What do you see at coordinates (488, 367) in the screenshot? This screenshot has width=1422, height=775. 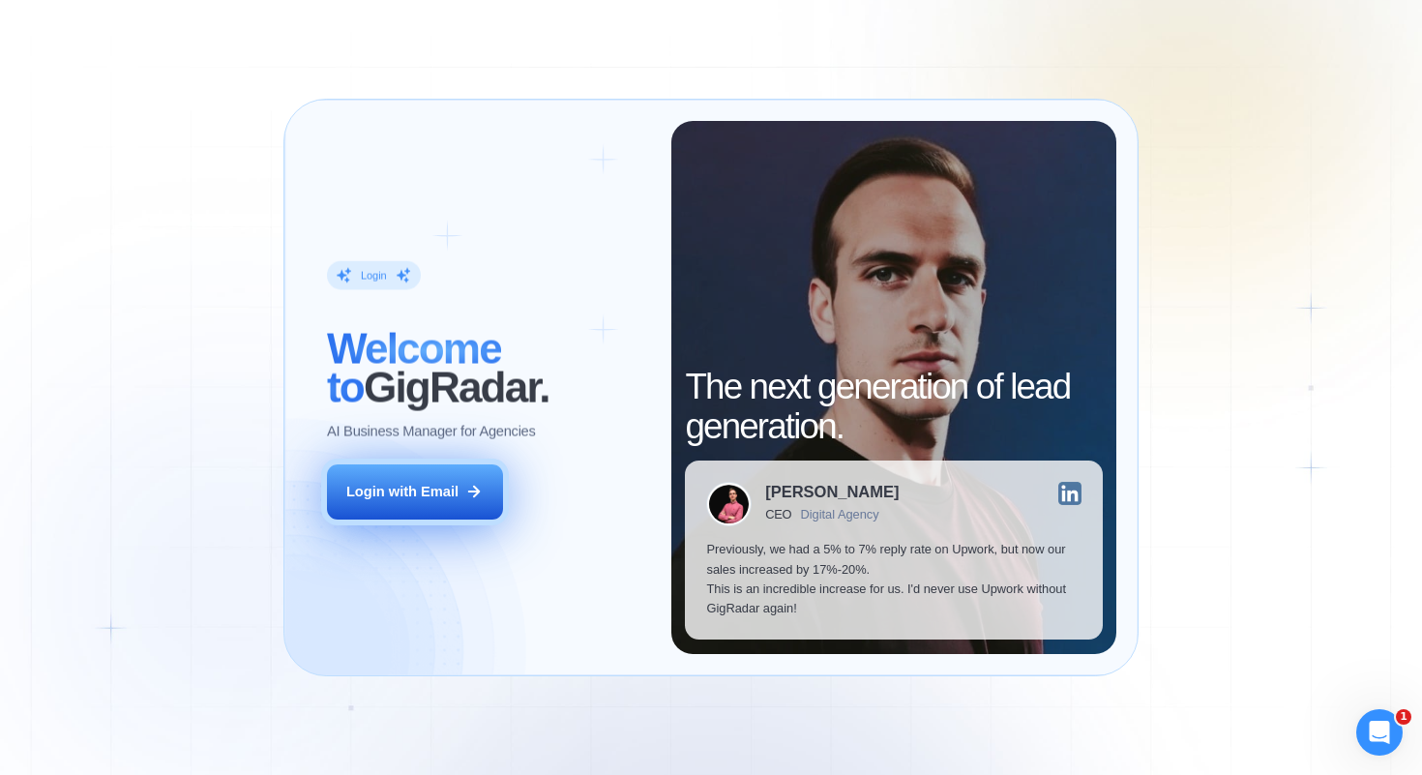 I see `h2: ‍ GigRadar.` at bounding box center [488, 367].